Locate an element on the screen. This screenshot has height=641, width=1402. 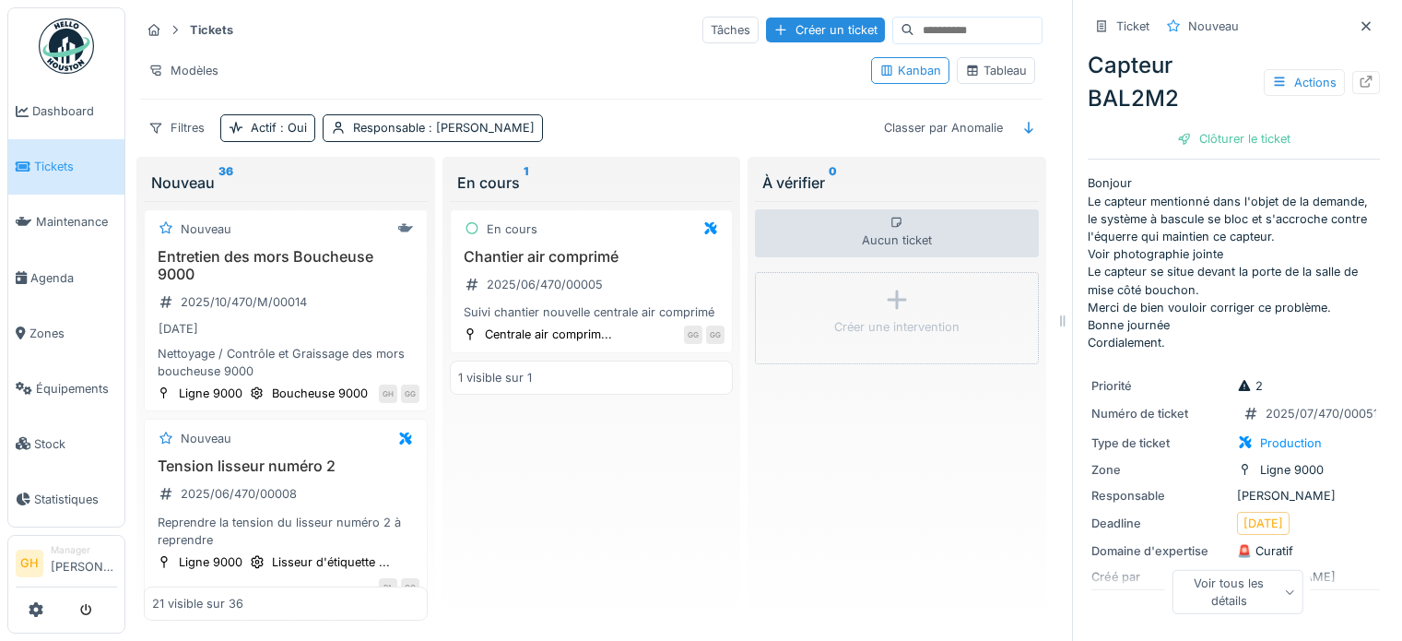
div: Zone is located at coordinates (1160, 469).